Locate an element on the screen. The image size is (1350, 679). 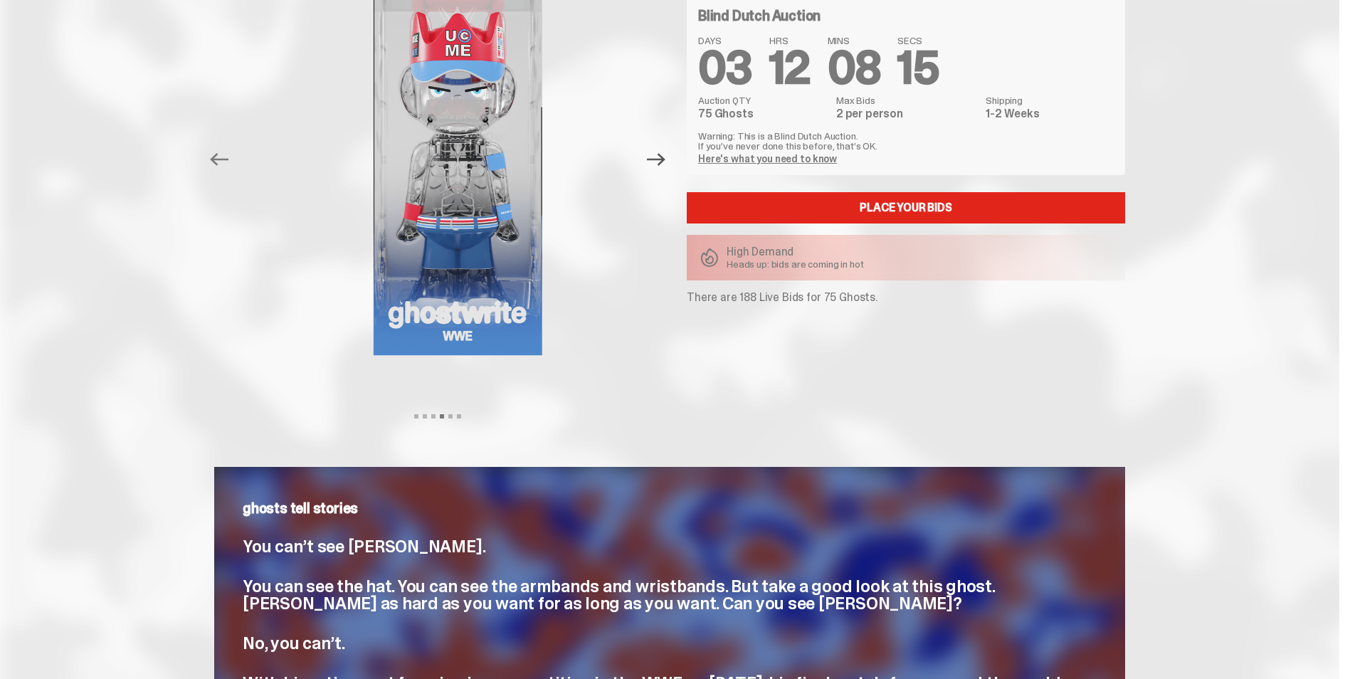
p: Heads up: bids are coming in hot is located at coordinates (795, 264).